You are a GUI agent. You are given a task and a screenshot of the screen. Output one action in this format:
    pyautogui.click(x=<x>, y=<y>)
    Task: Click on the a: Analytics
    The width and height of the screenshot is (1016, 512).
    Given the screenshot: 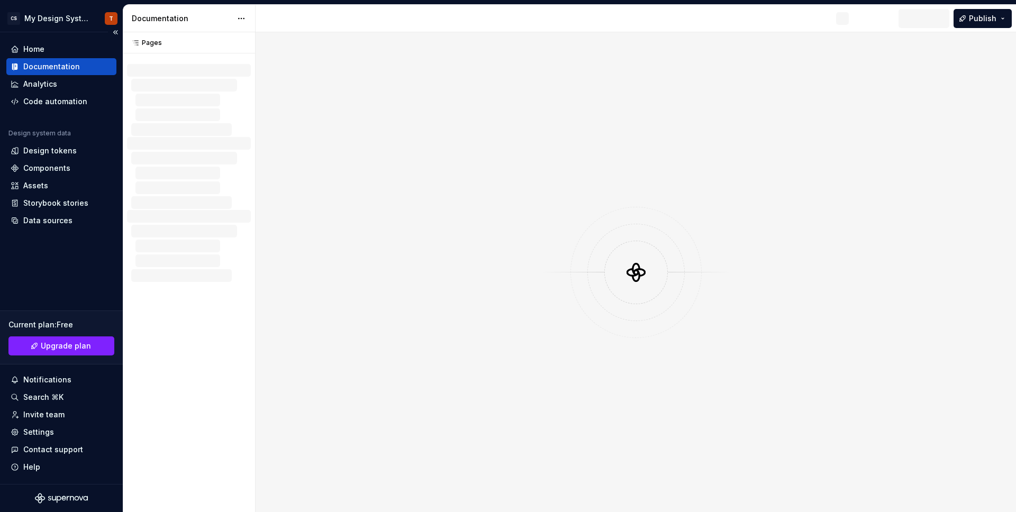 What is the action you would take?
    pyautogui.click(x=61, y=84)
    